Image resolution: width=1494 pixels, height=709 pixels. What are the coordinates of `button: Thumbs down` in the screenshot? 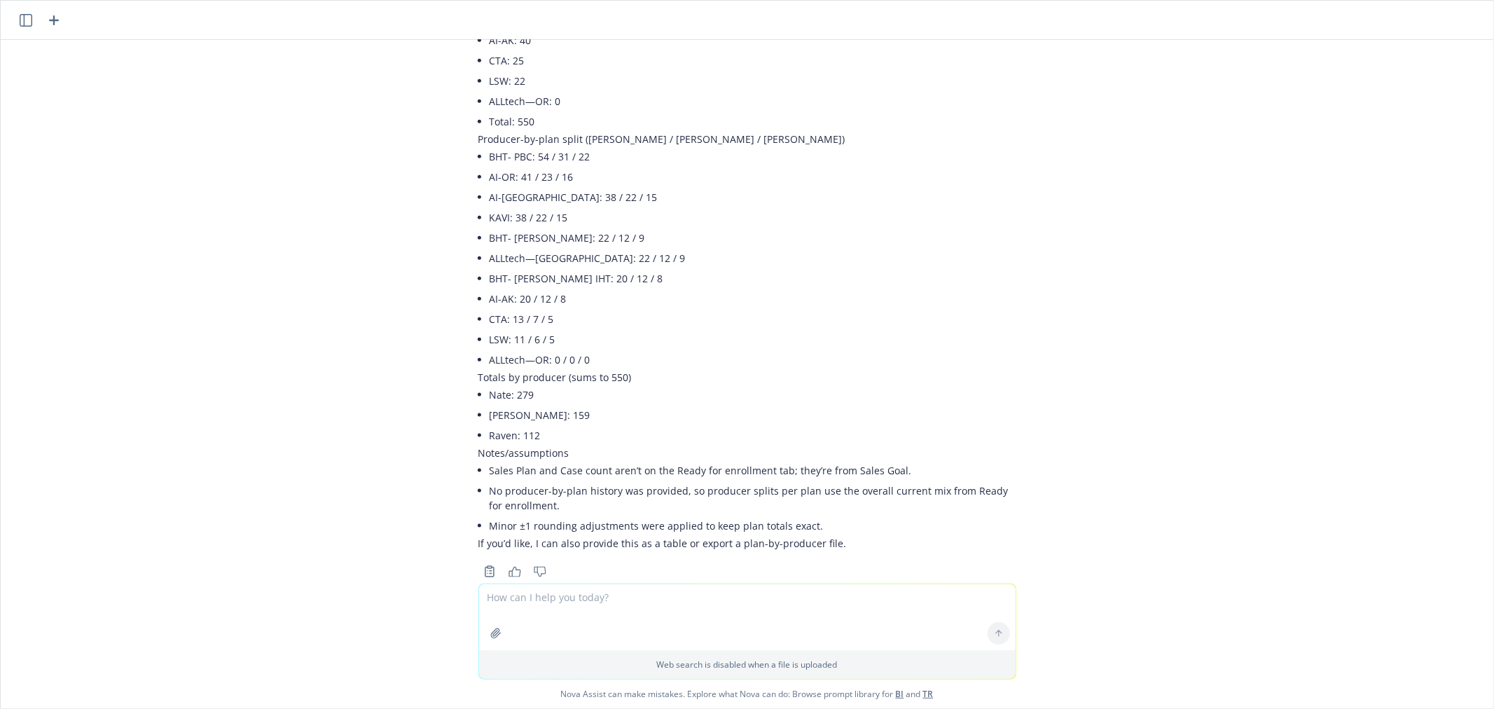 It's located at (540, 571).